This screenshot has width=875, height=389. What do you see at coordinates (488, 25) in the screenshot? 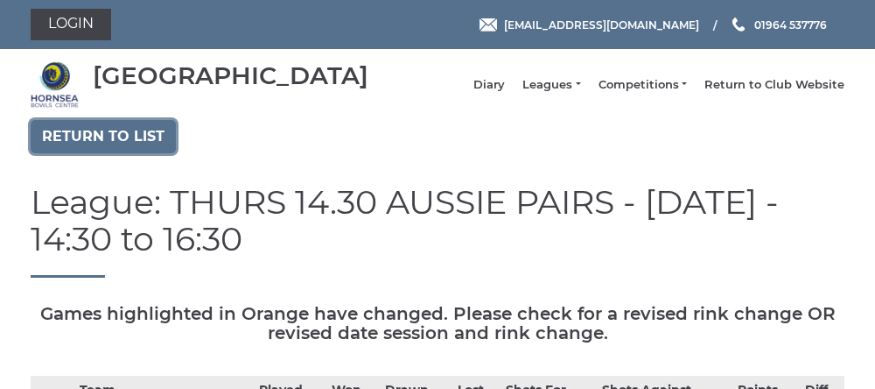
I see `img: Email` at bounding box center [488, 25].